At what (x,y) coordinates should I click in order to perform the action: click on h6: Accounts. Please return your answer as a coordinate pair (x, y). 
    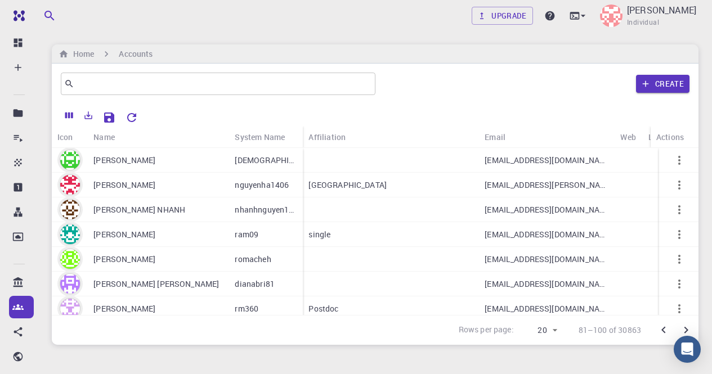
    Looking at the image, I should click on (136, 54).